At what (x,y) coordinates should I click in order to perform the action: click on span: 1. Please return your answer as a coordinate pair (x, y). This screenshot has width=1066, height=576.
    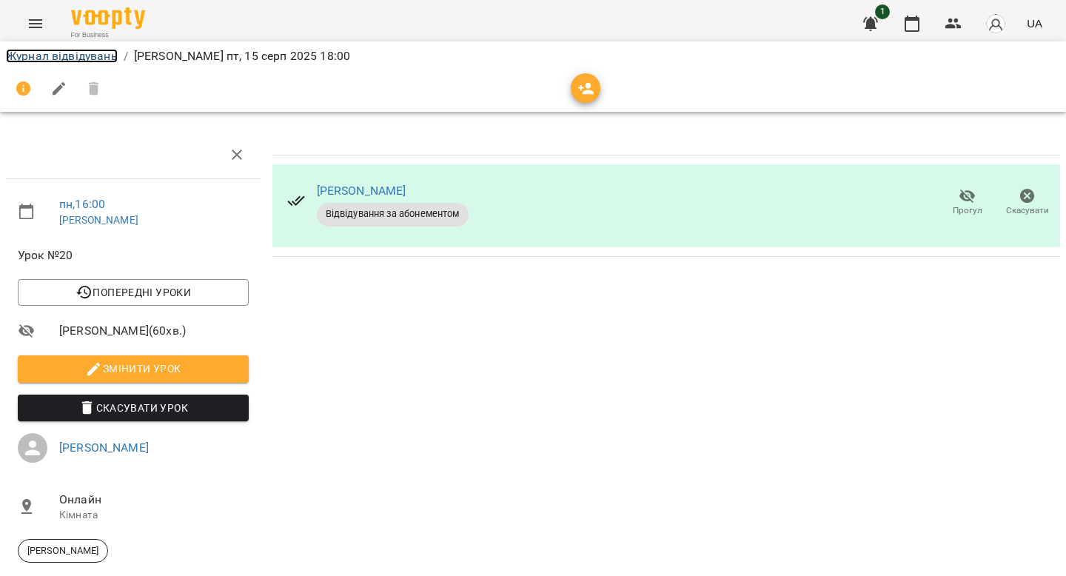
    Looking at the image, I should click on (883, 12).